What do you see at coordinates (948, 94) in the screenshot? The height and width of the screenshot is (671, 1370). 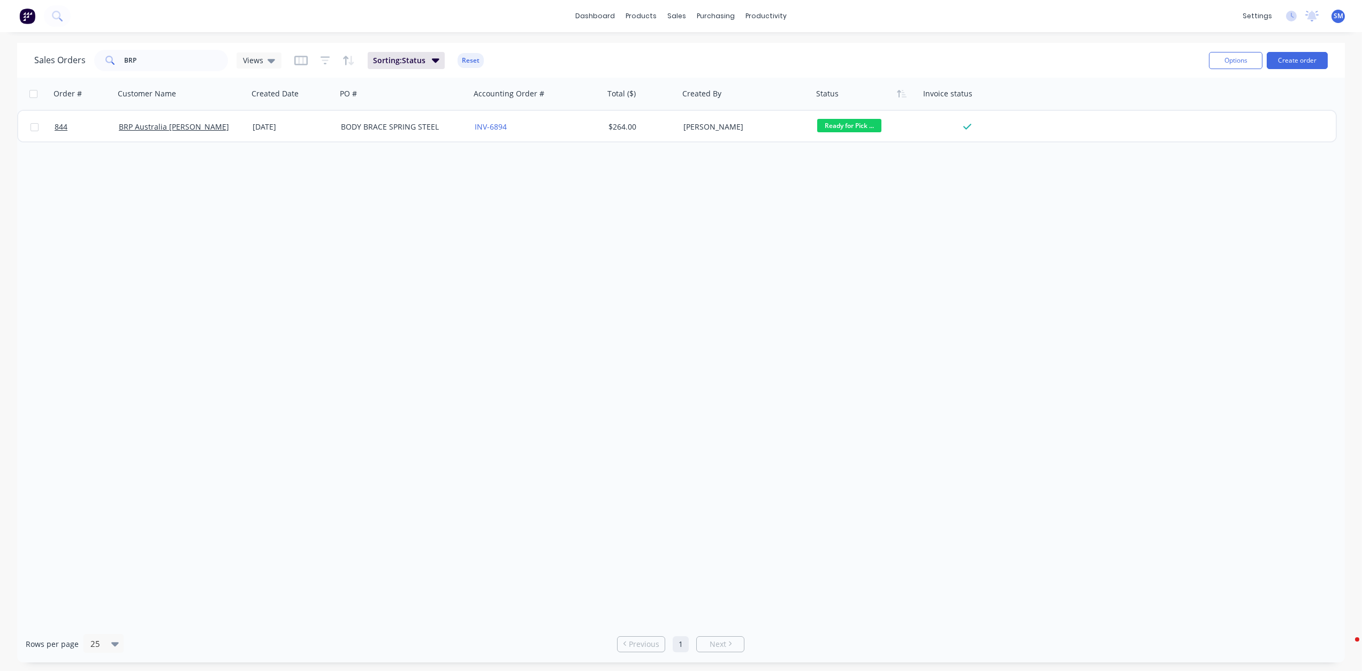 I see `div: Invoice status` at bounding box center [948, 94].